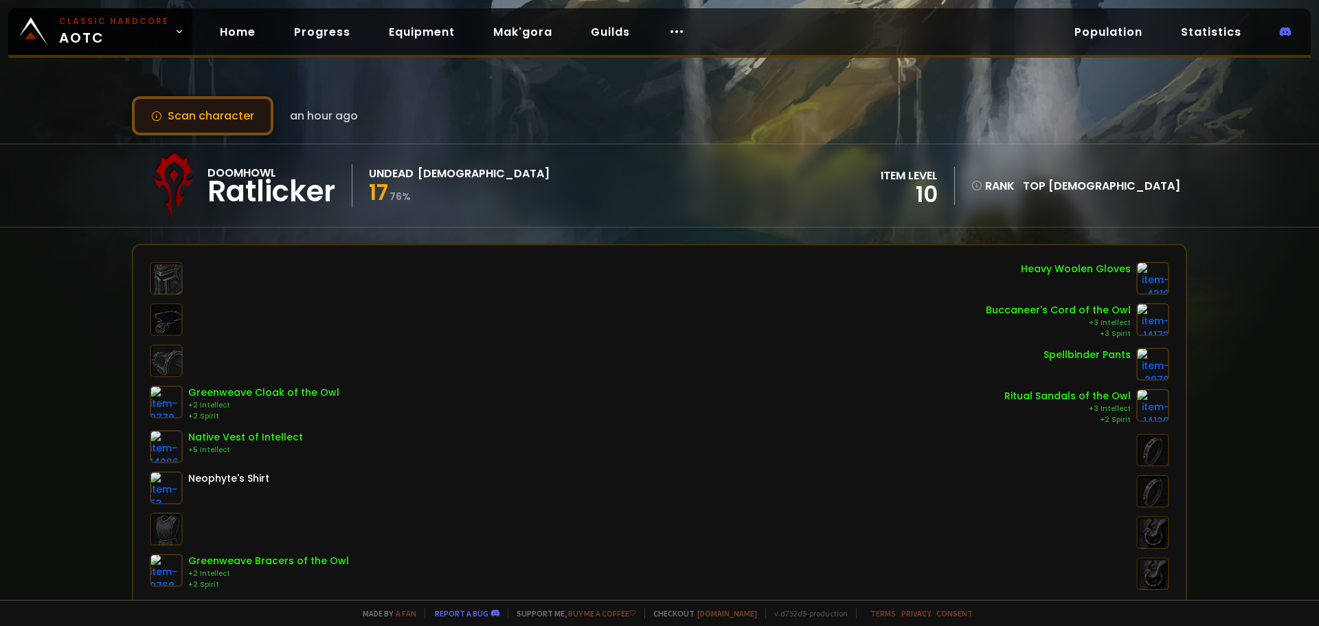  Describe the element at coordinates (400, 197) in the screenshot. I see `small: 76 %` at that location.